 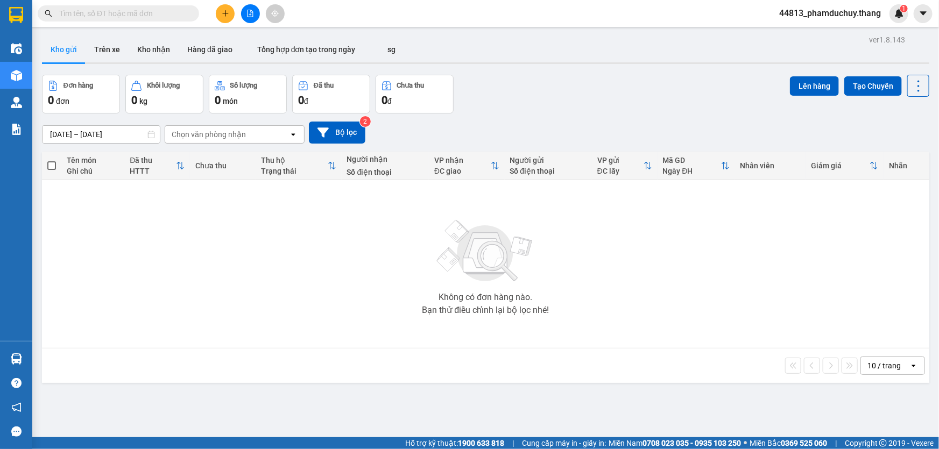 I want to click on div: Số lượng, so click(x=244, y=86).